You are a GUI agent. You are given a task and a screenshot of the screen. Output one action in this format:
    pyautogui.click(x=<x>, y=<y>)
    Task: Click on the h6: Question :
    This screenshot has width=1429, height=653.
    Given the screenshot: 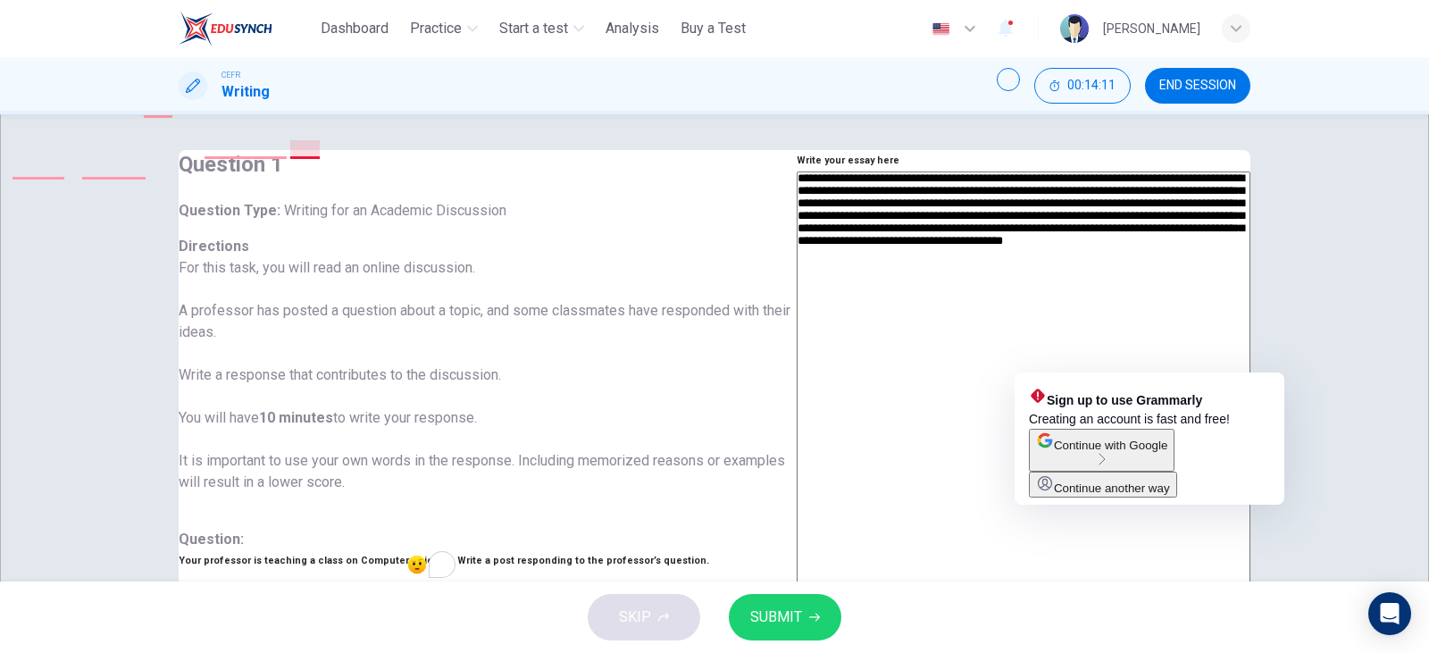 What is the action you would take?
    pyautogui.click(x=488, y=540)
    